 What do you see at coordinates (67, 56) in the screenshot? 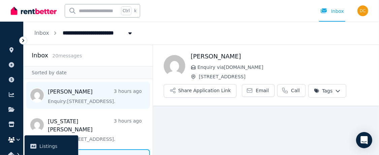
I see `span: 20 message s` at bounding box center [67, 56].